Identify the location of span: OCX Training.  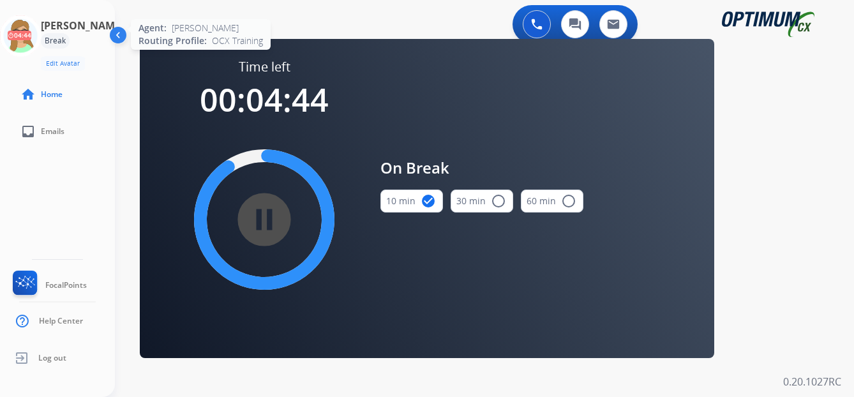
(237, 41).